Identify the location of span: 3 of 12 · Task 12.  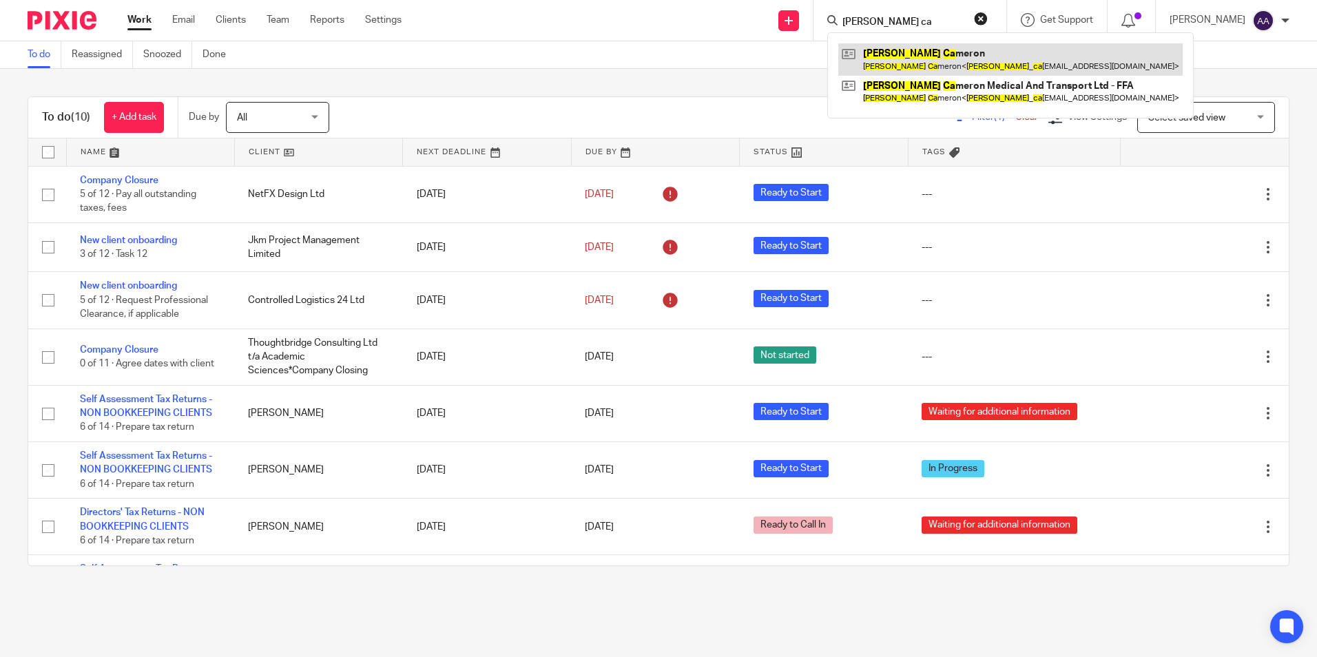
(114, 254).